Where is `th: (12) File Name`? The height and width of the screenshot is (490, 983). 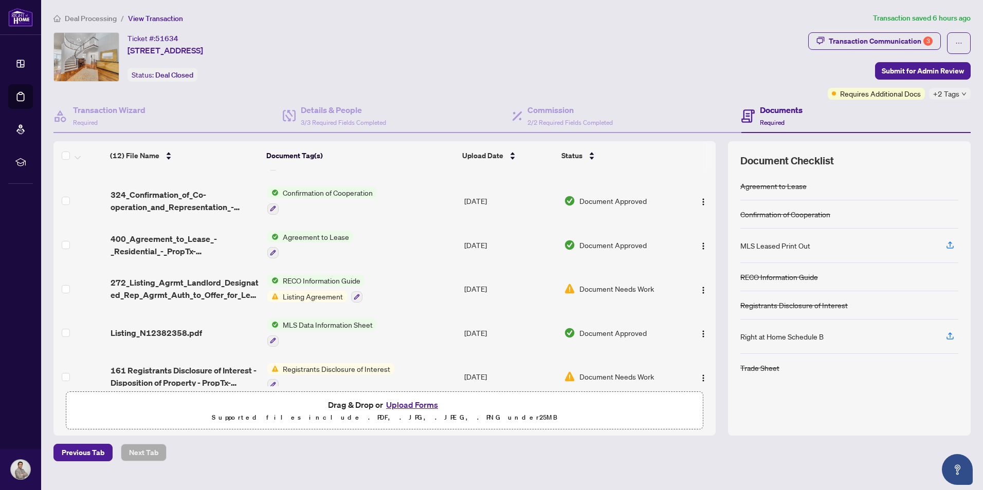
th: (12) File Name is located at coordinates (184, 156).